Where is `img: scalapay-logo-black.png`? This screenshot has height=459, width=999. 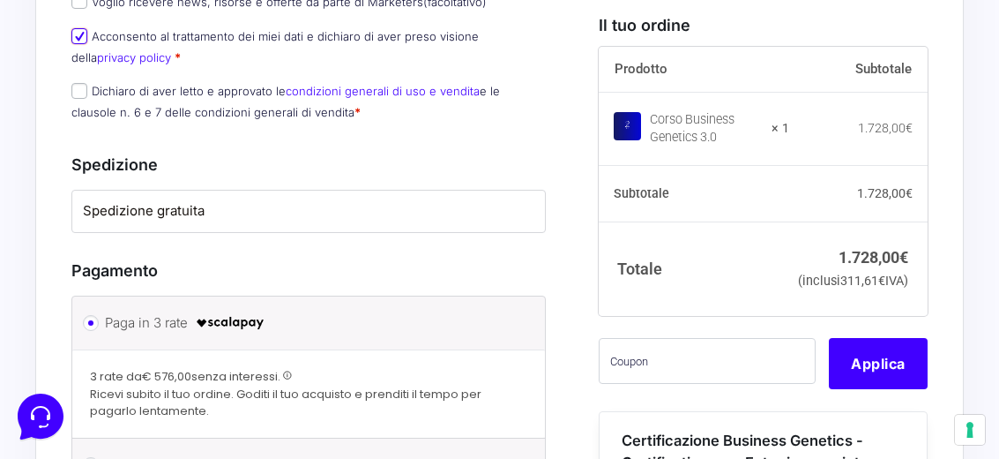
img: scalapay-logo-black.png is located at coordinates (230, 323).